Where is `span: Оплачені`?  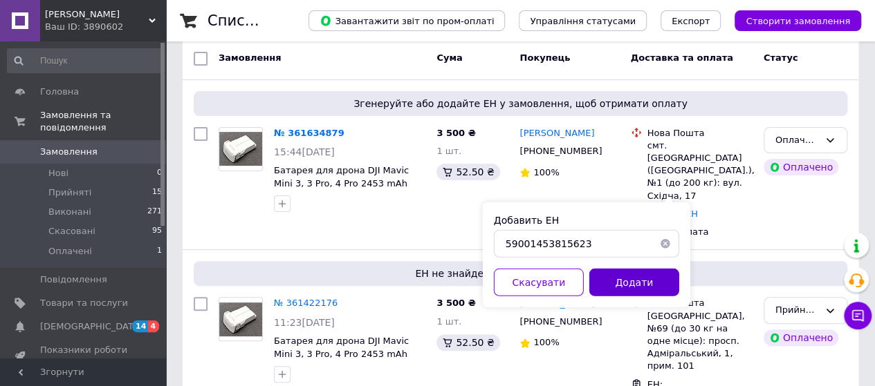
span: Оплачені is located at coordinates (70, 252).